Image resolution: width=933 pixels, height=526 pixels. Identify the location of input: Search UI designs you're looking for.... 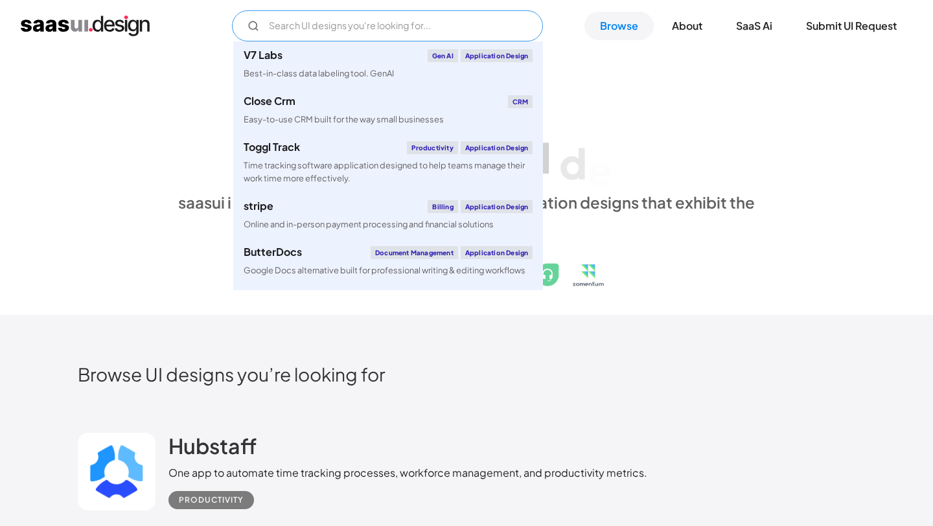
(387, 26).